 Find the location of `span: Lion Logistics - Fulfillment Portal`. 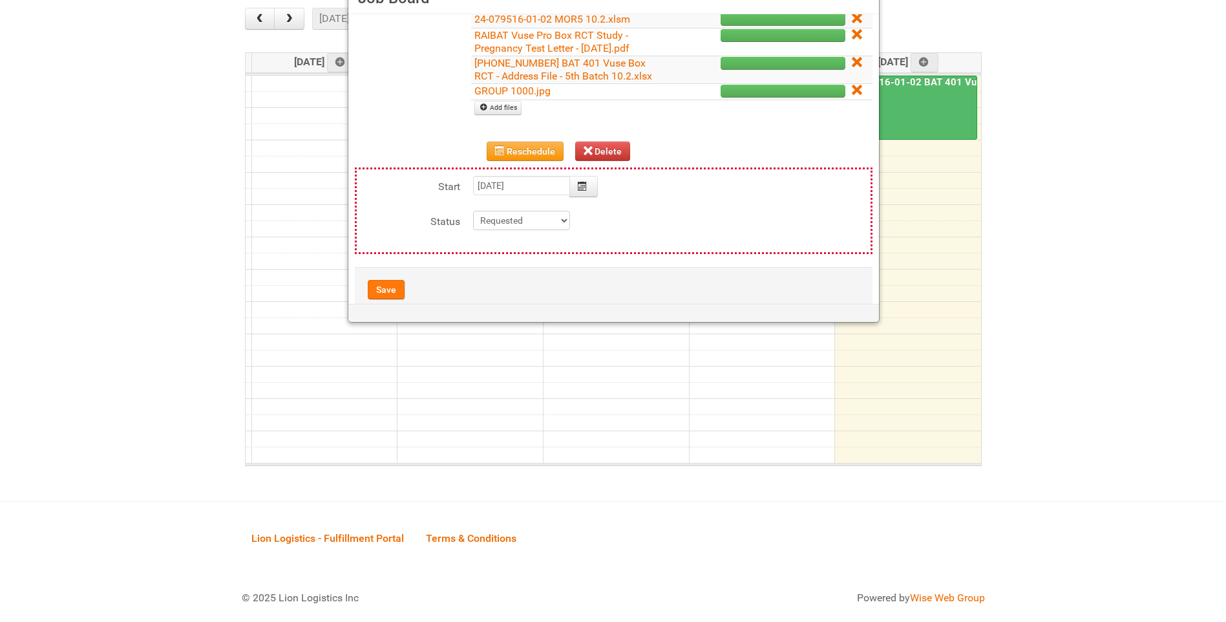

span: Lion Logistics - Fulfillment Portal is located at coordinates (328, 538).